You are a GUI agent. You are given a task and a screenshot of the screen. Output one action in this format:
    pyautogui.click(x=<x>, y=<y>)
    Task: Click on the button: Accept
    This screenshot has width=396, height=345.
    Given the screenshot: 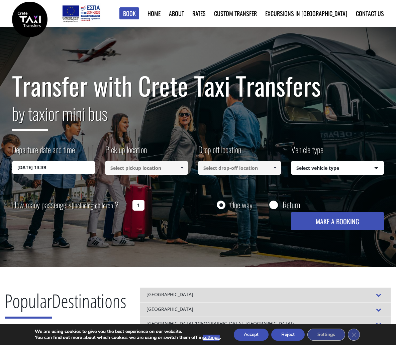 What is the action you would take?
    pyautogui.click(x=251, y=335)
    